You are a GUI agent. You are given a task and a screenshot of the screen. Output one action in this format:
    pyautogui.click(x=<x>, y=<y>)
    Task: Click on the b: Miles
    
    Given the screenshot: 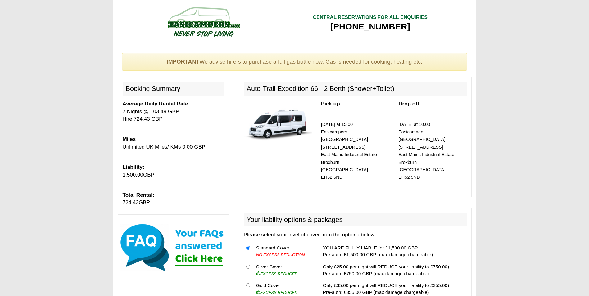 What is the action you would take?
    pyautogui.click(x=129, y=139)
    